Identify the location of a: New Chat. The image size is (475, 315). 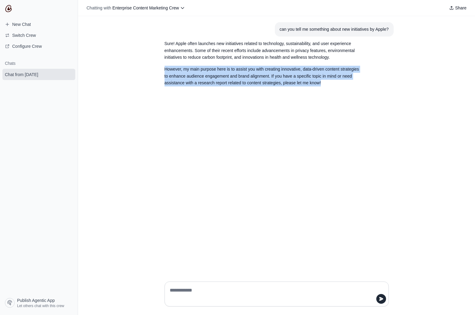
(39, 24).